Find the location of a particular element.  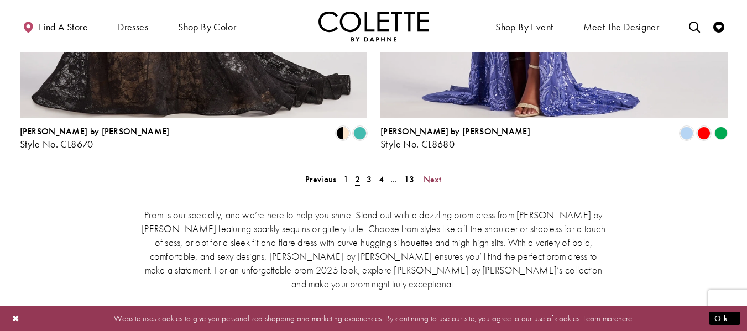

a: Toggle search is located at coordinates (694, 26).